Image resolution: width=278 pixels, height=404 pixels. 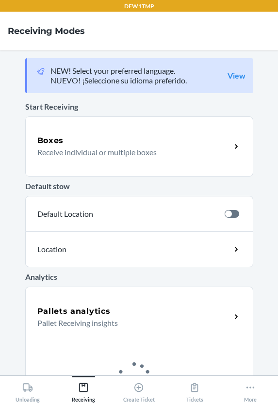 I want to click on div: Unloading, so click(x=28, y=390).